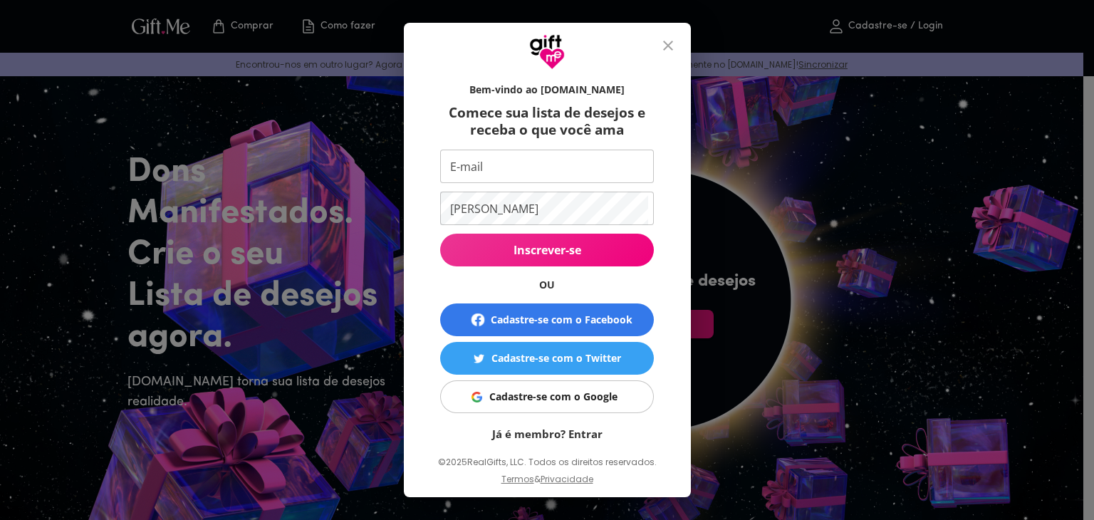 This screenshot has height=520, width=1094. I want to click on button: Inscrever-se, so click(547, 250).